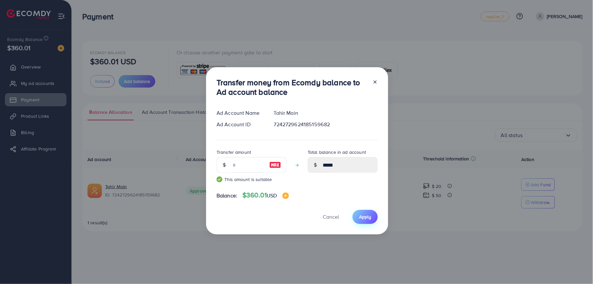 The width and height of the screenshot is (593, 284). Describe the element at coordinates (292, 87) in the screenshot. I see `h3: Transfer money from Ecomdy balance to Ad account balance` at that location.